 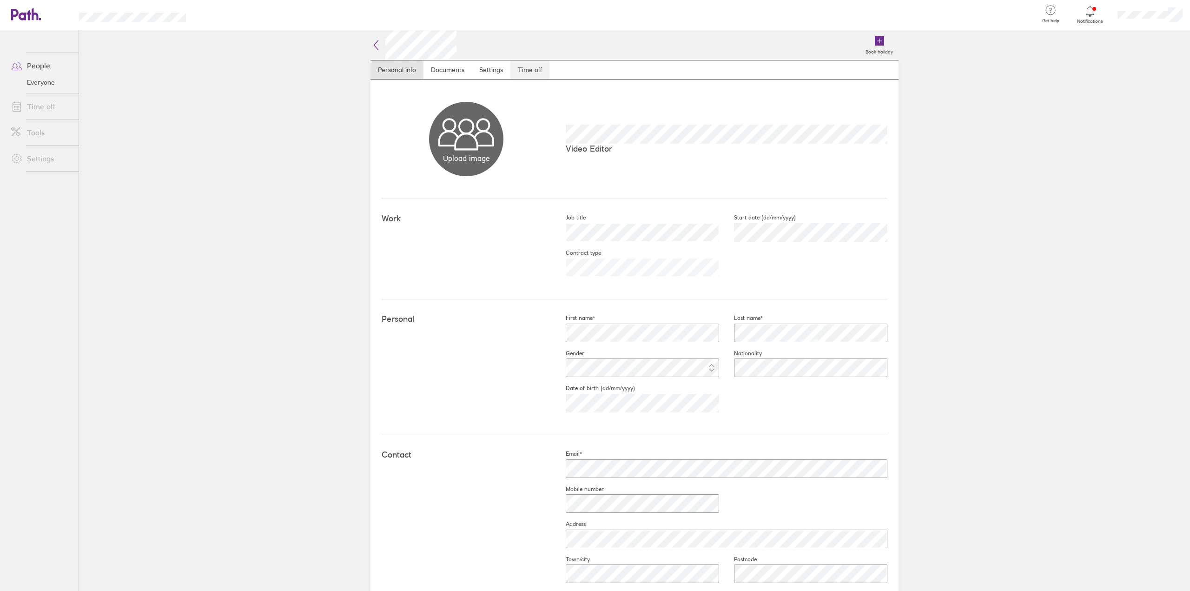 I want to click on label: Start date (dd/mm/yyyy), so click(x=757, y=217).